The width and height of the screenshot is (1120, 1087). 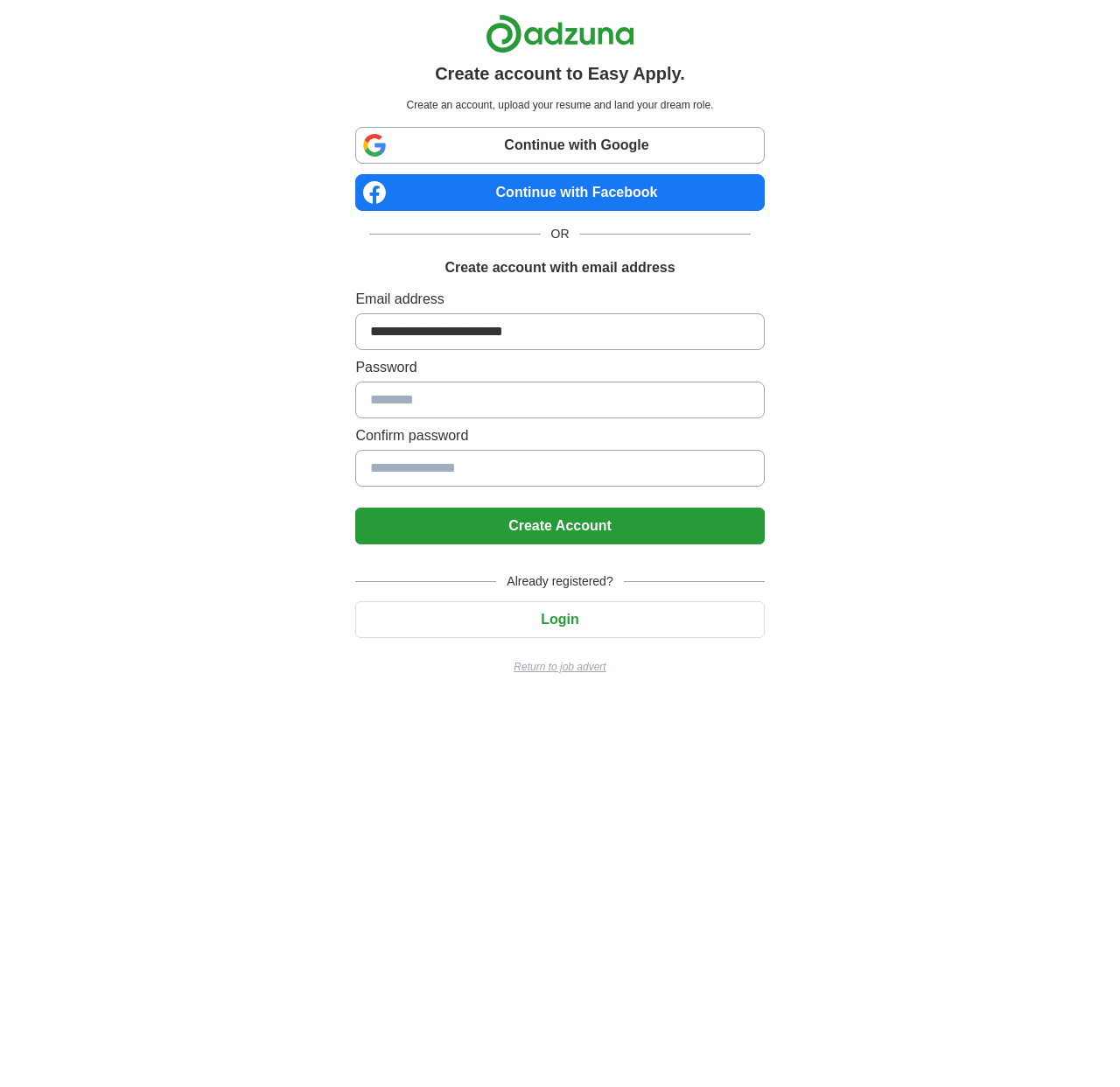 I want to click on p: Create an account, upload your resume and land your dream role., so click(x=560, y=105).